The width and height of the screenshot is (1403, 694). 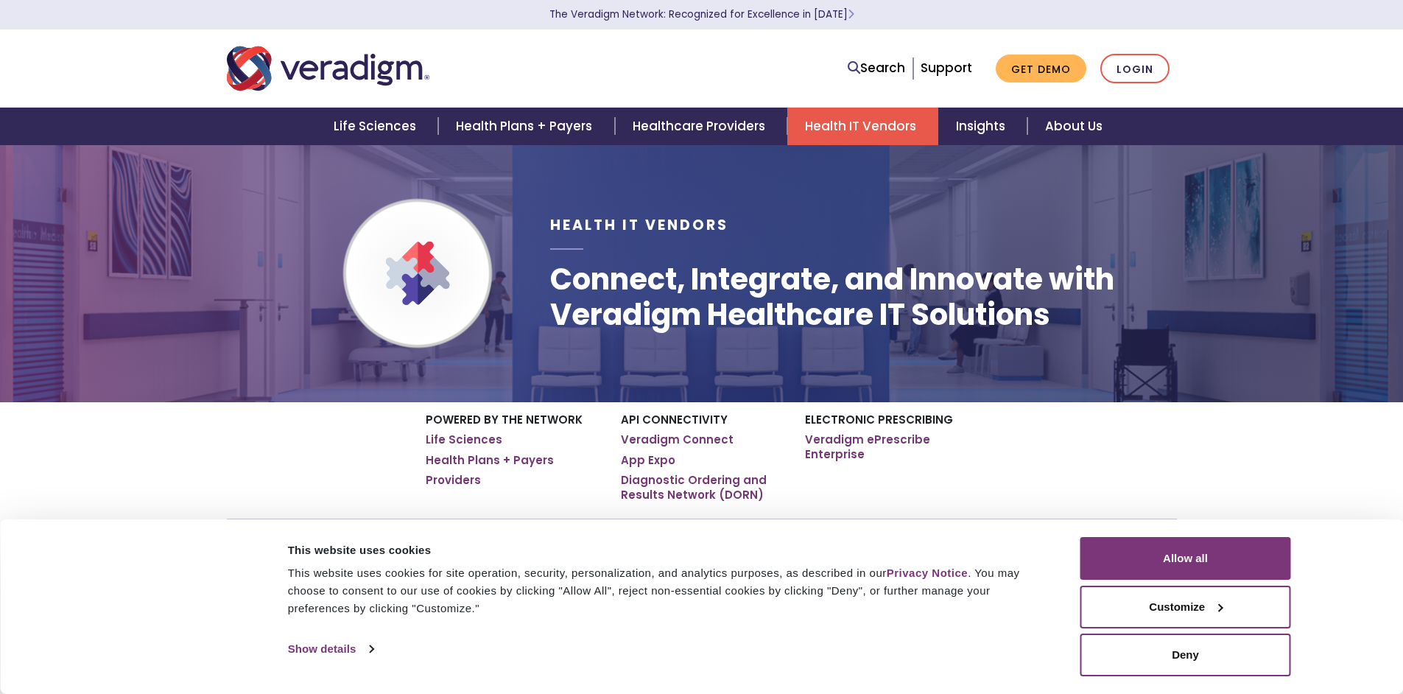 I want to click on a: Health IT Vendors, so click(x=862, y=126).